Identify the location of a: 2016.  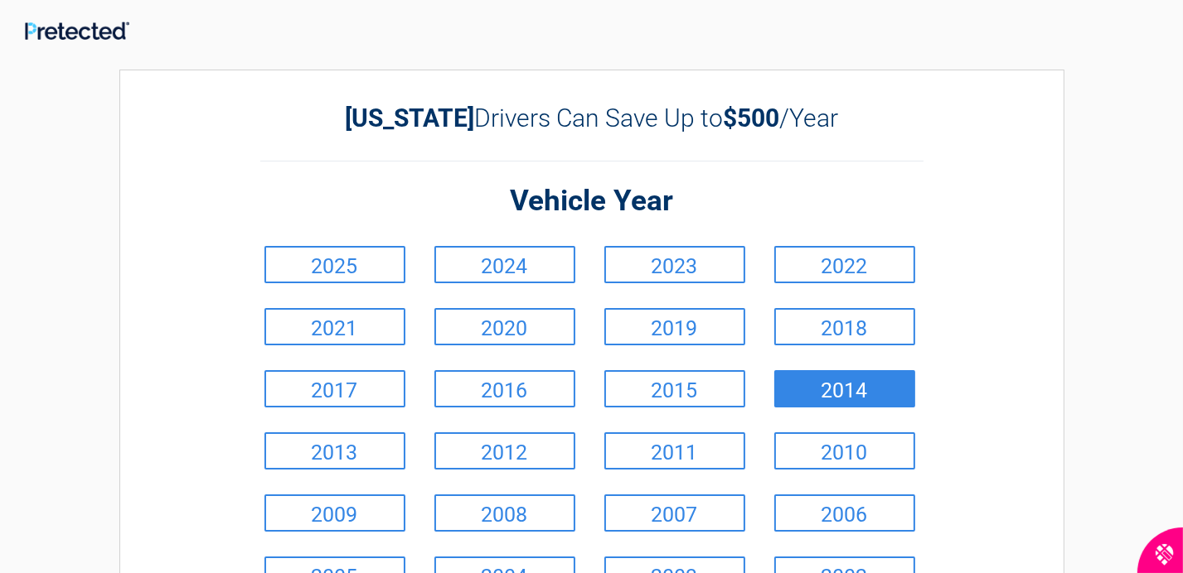
(505, 389).